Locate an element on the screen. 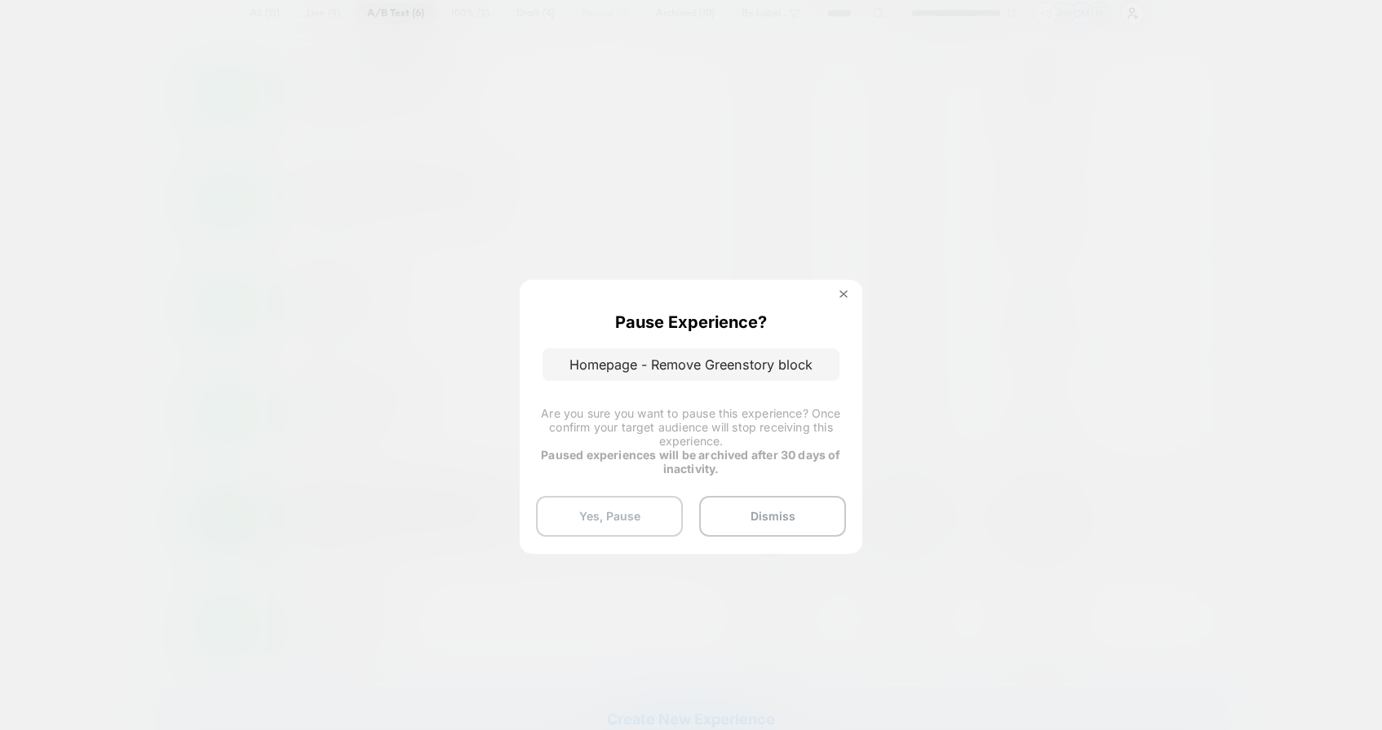  strong: Paused experiences will be archived after 30 days of inactivity. is located at coordinates (690, 462).